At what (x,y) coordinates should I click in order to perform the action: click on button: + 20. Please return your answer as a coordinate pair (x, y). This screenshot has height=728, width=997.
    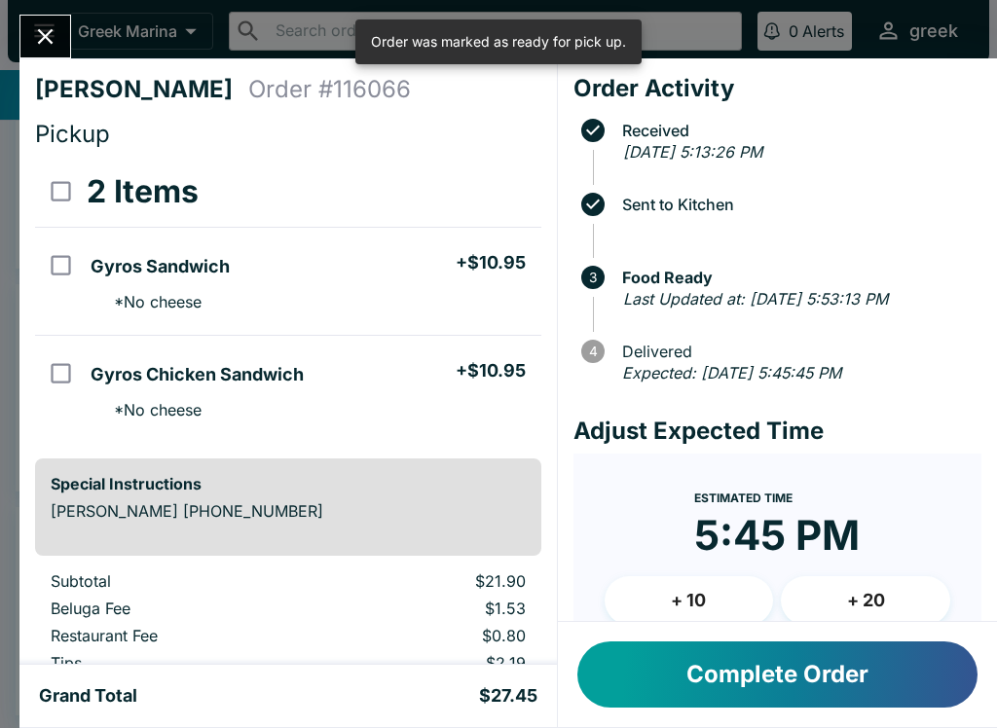
    Looking at the image, I should click on (865, 601).